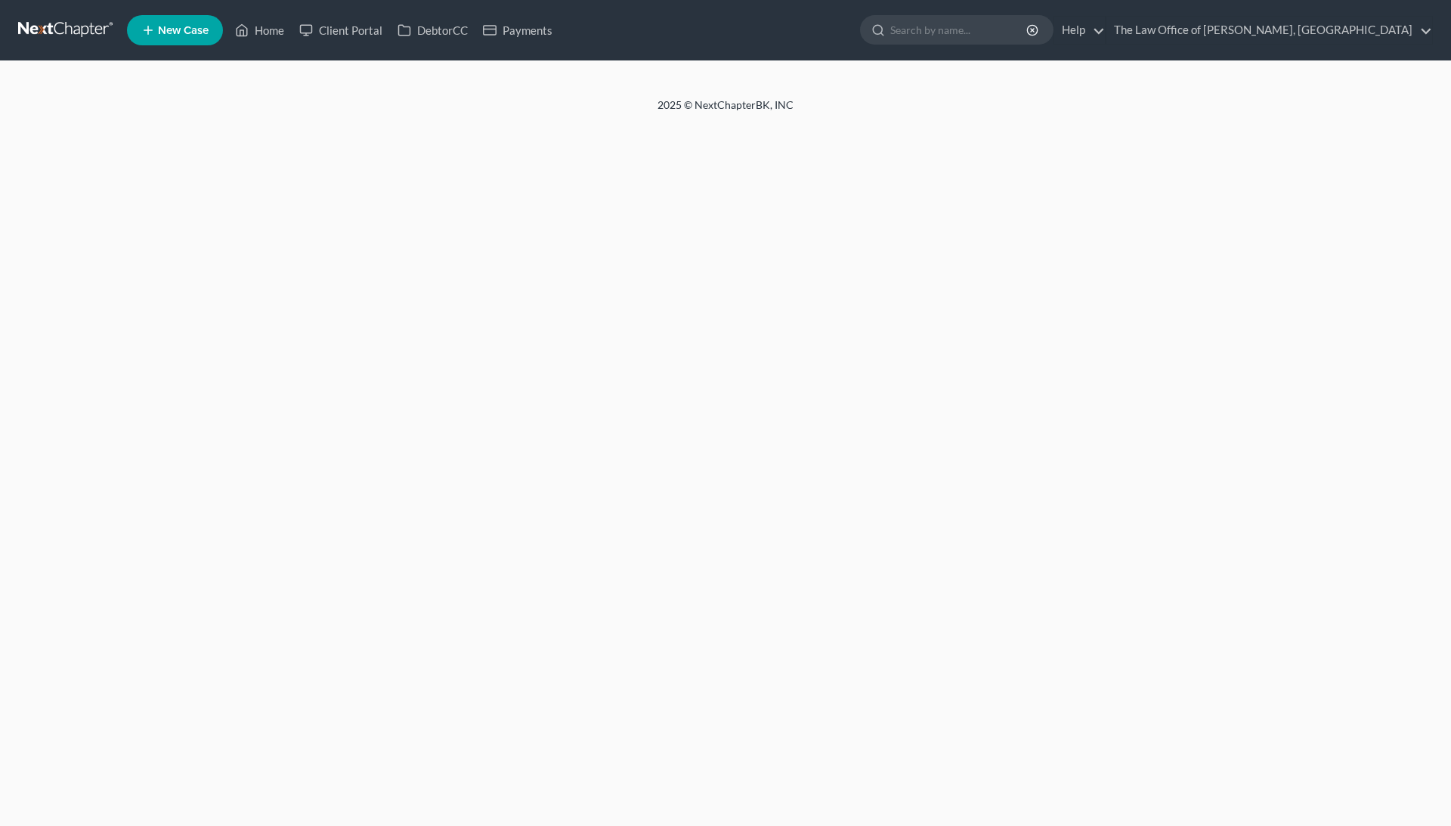 The width and height of the screenshot is (1451, 826). I want to click on a: Help, so click(1080, 30).